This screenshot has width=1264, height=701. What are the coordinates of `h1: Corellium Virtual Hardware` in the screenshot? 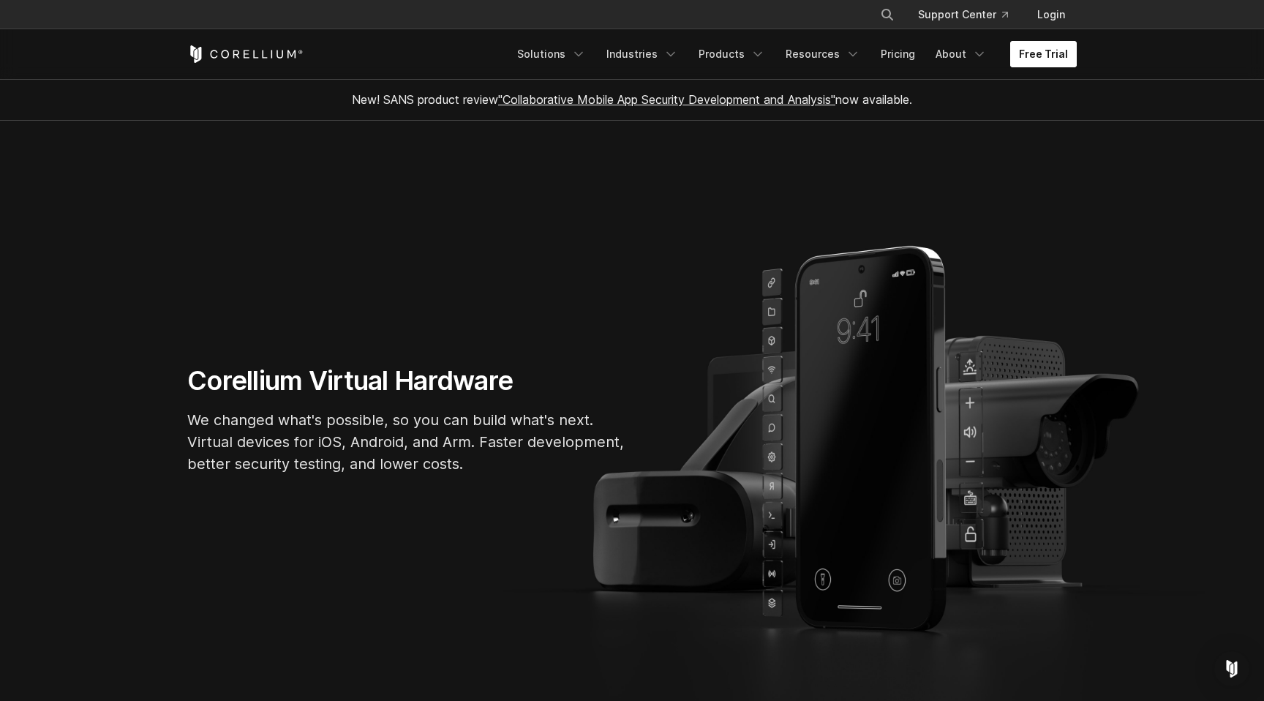 It's located at (407, 380).